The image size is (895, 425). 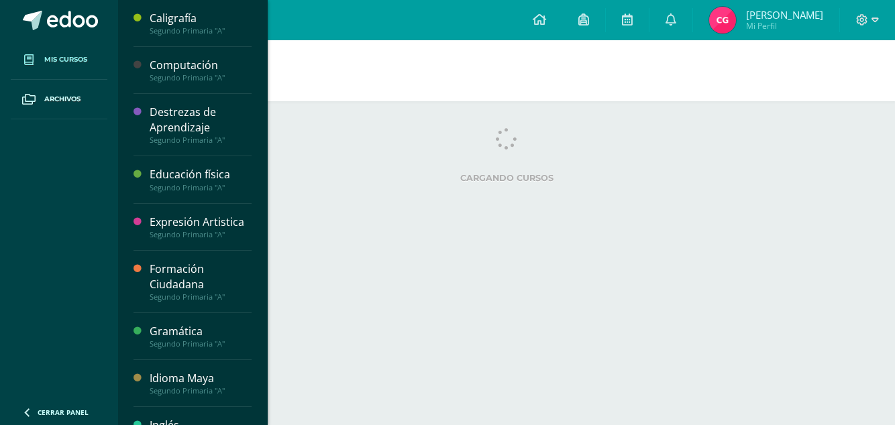 I want to click on div: Gramática, so click(x=201, y=331).